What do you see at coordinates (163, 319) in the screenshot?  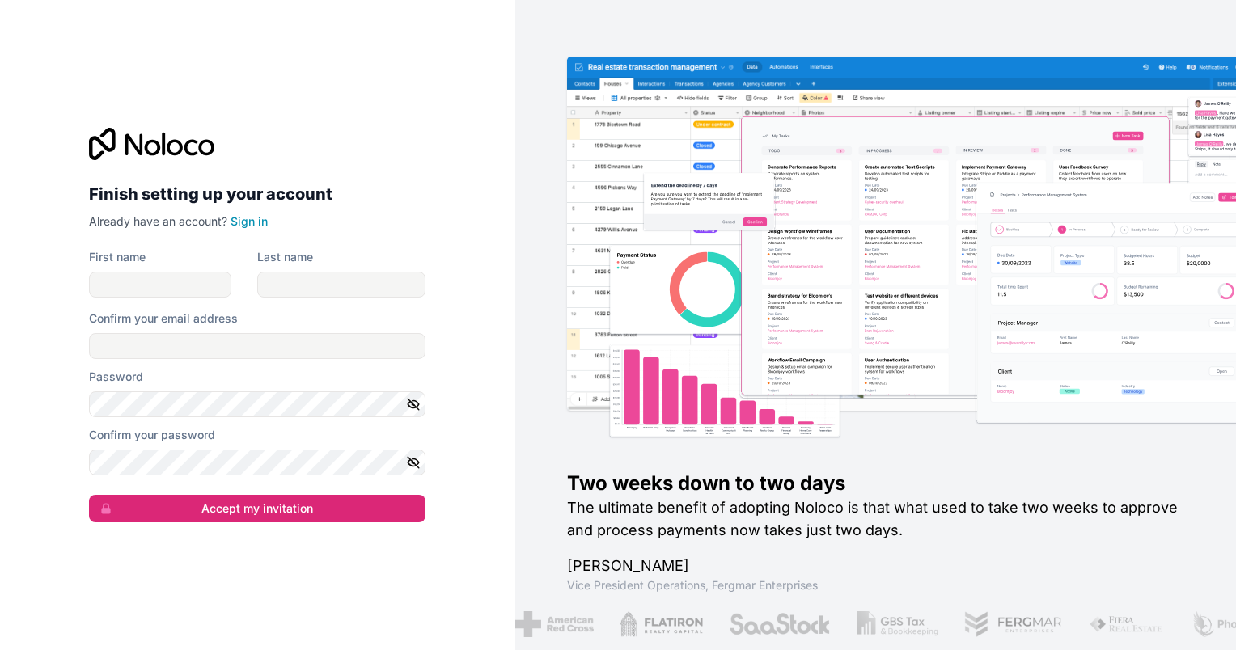 I see `label: Confirm your email address` at bounding box center [163, 319].